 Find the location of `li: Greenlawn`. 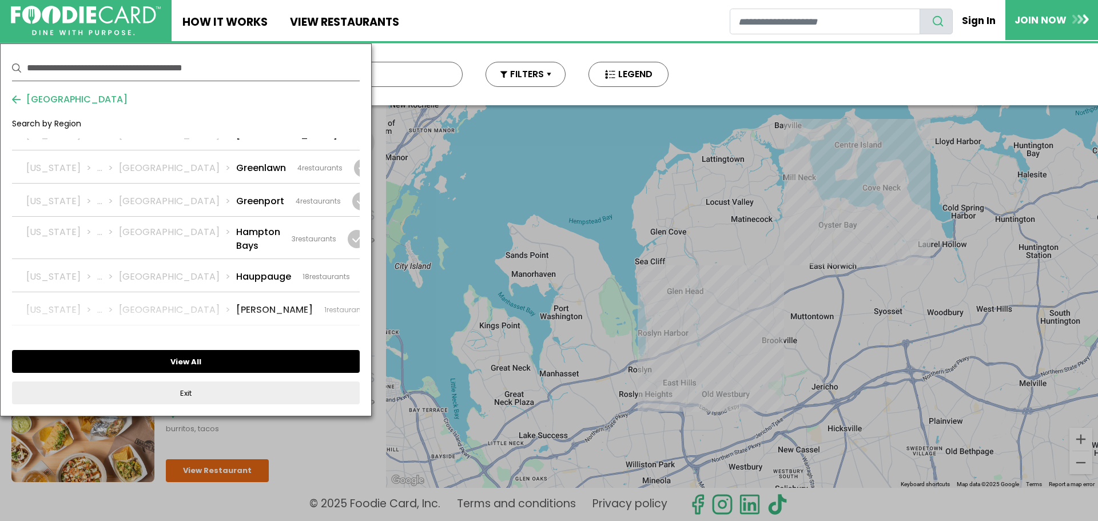

li: Greenlawn is located at coordinates (261, 168).